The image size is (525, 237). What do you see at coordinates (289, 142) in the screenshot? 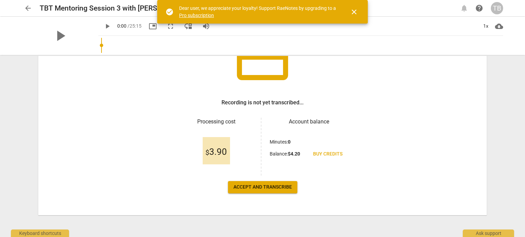
I see `b: 0` at bounding box center [289, 142].